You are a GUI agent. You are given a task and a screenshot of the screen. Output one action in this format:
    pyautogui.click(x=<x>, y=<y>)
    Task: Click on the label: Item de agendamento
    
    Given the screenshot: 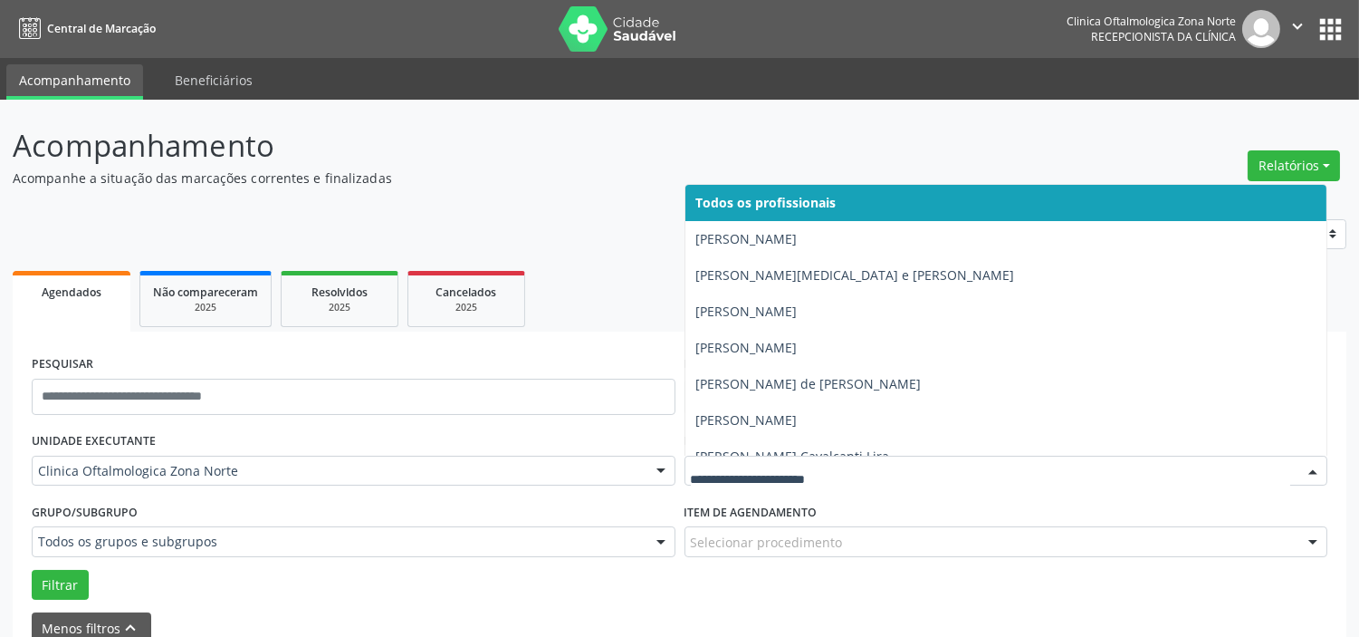 What is the action you would take?
    pyautogui.click(x=751, y=512)
    